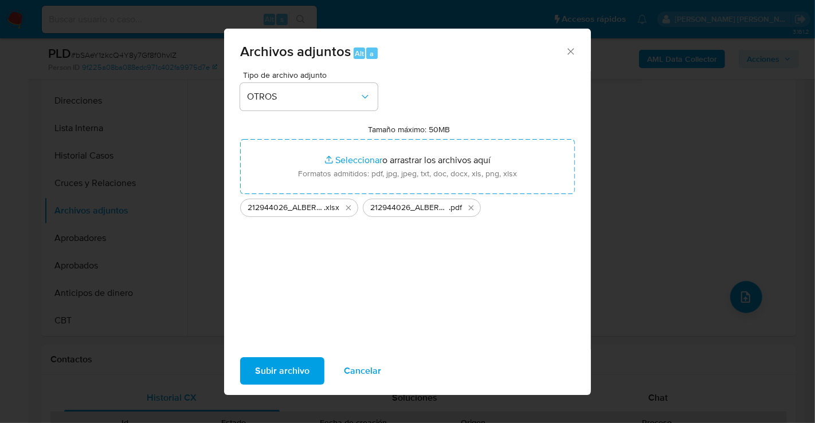 The width and height of the screenshot is (815, 423). What do you see at coordinates (312, 75) in the screenshot?
I see `span: Tipo de archivo adjunto` at bounding box center [312, 75].